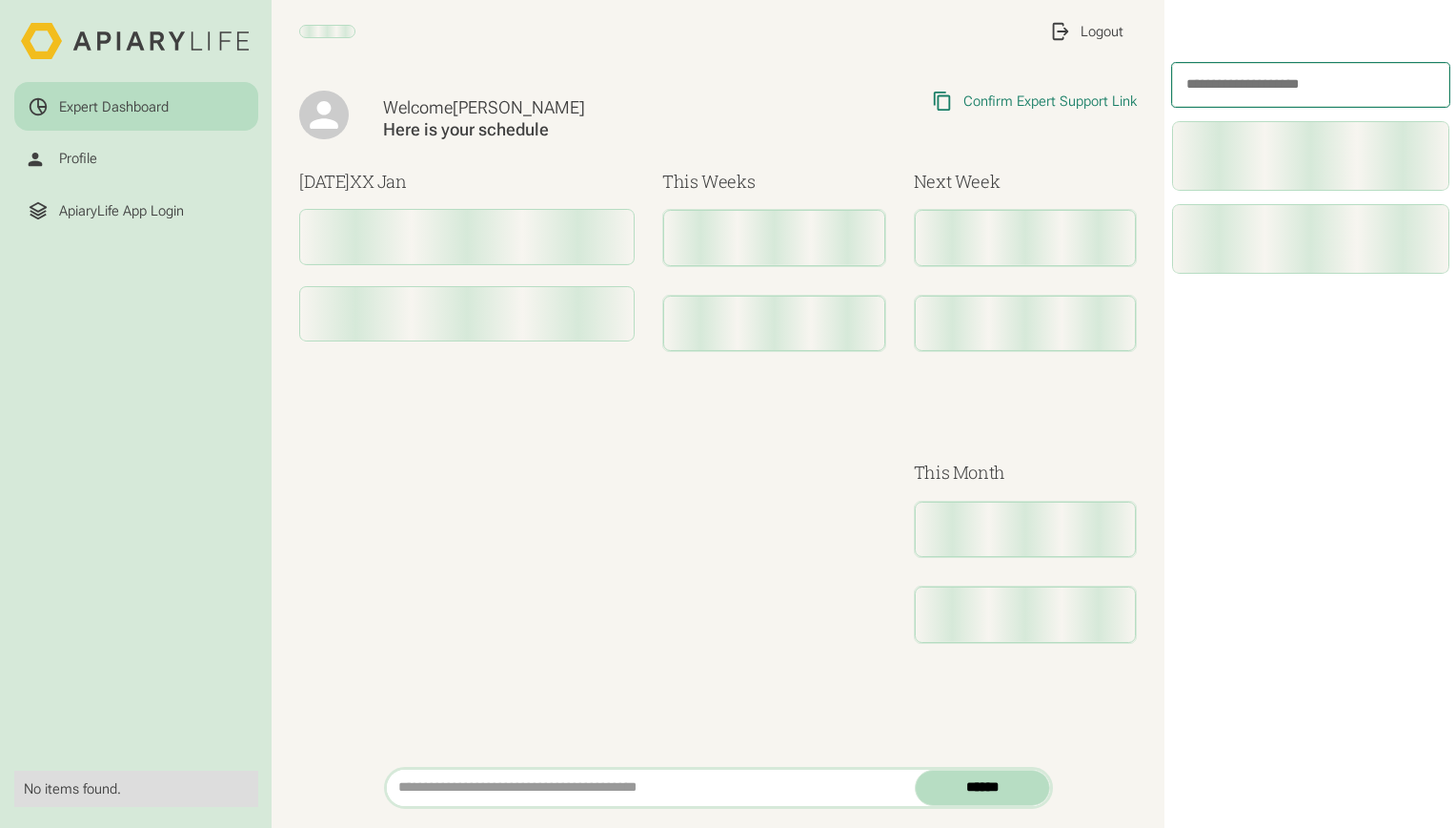 This screenshot has height=828, width=1456. I want to click on a: ApiaryLife App Login, so click(136, 211).